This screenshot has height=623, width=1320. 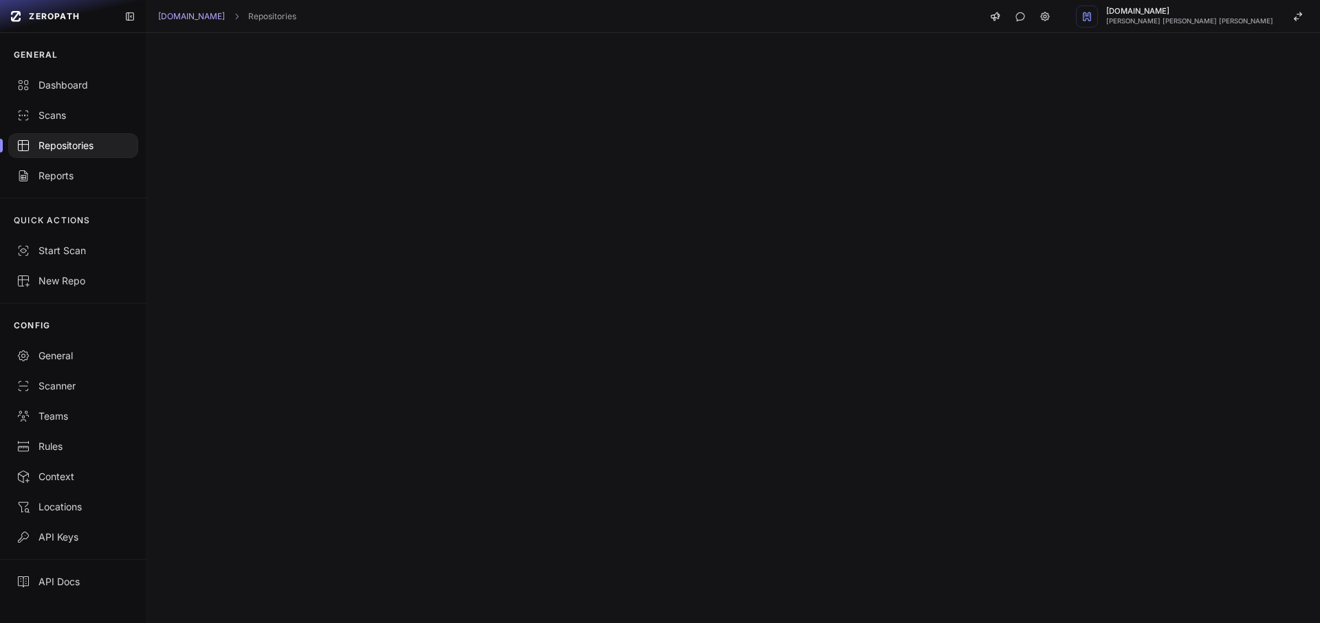 I want to click on div: Context, so click(x=73, y=477).